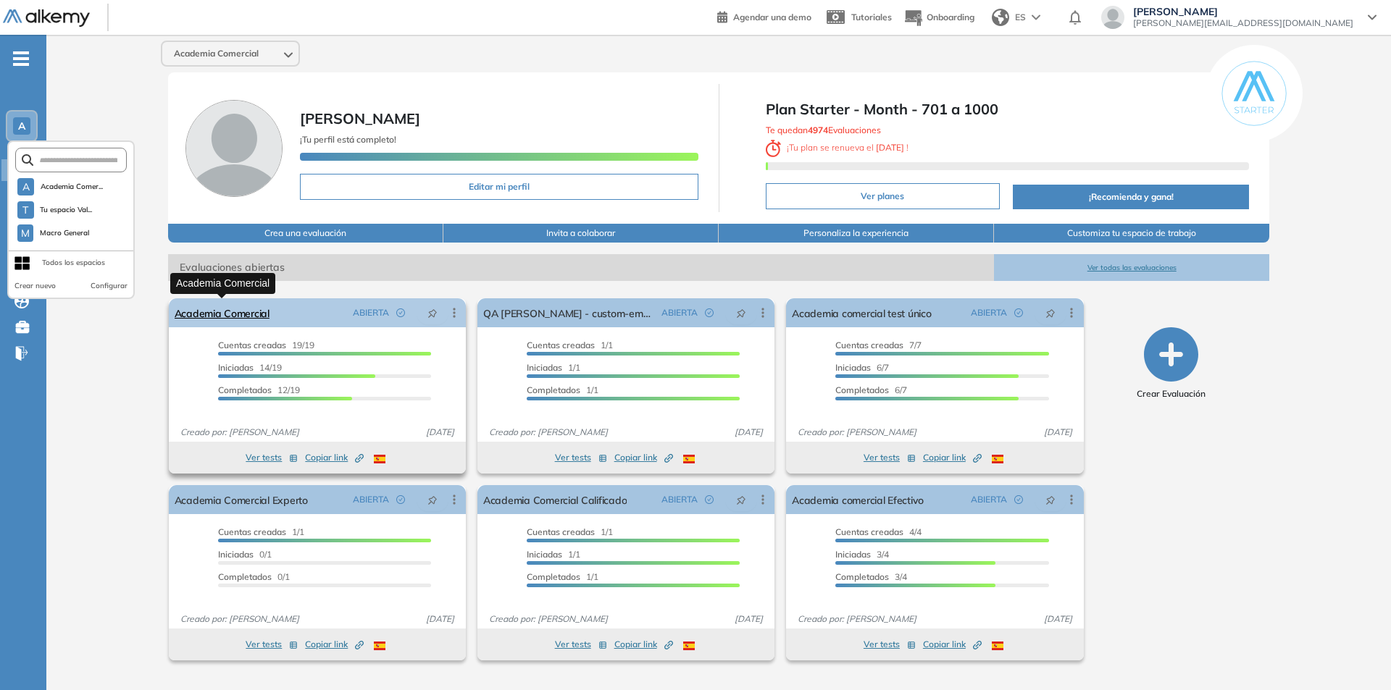  Describe the element at coordinates (823, 130) in the screenshot. I see `span: Te quedan Evaluaciones` at that location.